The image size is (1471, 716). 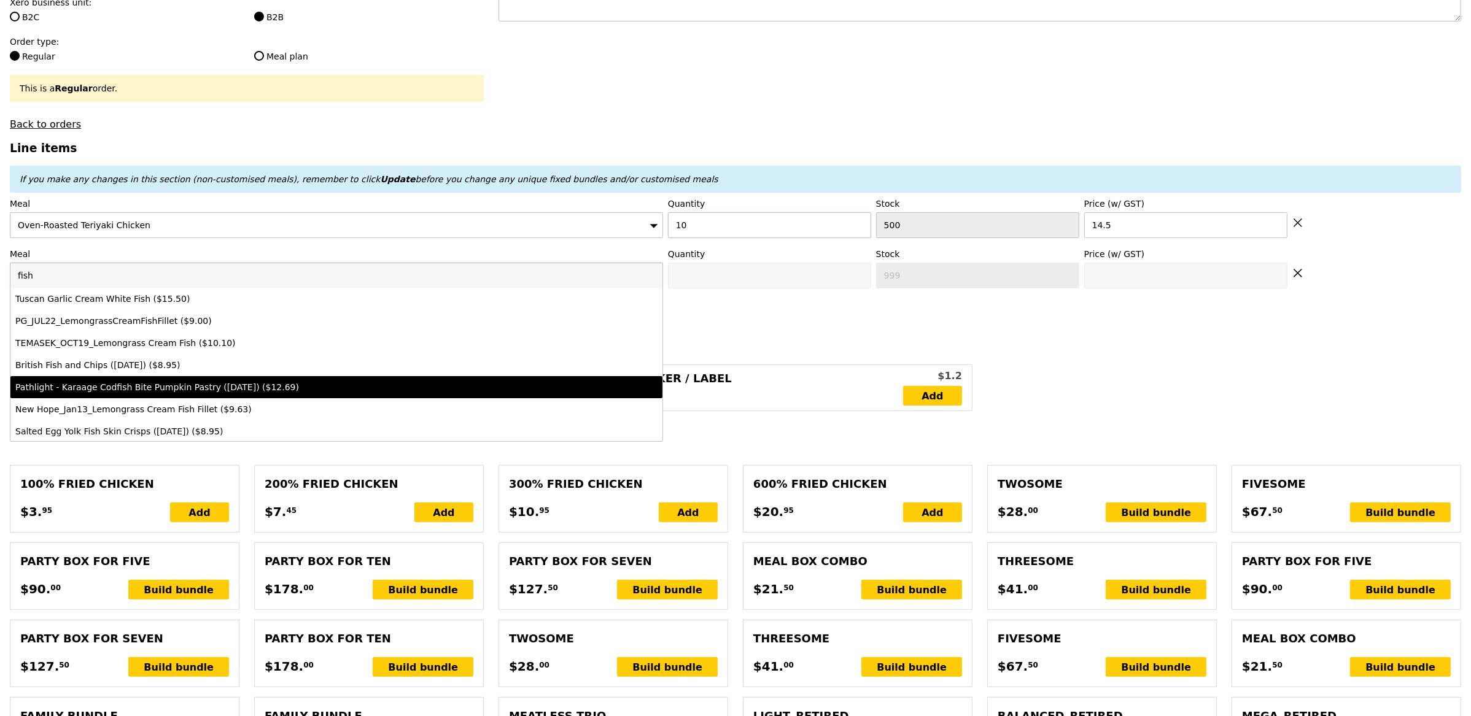 What do you see at coordinates (369, 179) in the screenshot?
I see `em: If you make any changes in this section (non-customised meals), remember to click before you chan...` at bounding box center [369, 179].